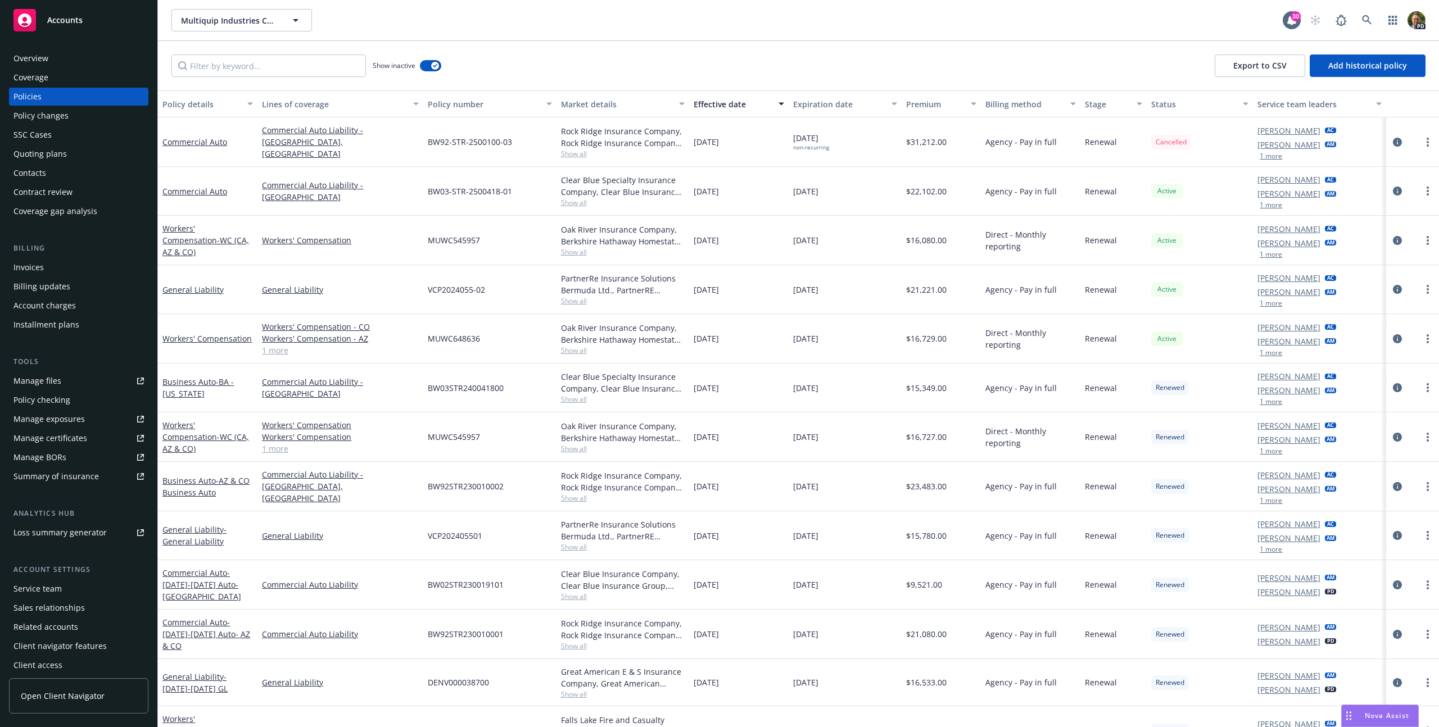 This screenshot has width=1439, height=727. Describe the element at coordinates (1295, 16) in the screenshot. I see `div: 30` at that location.